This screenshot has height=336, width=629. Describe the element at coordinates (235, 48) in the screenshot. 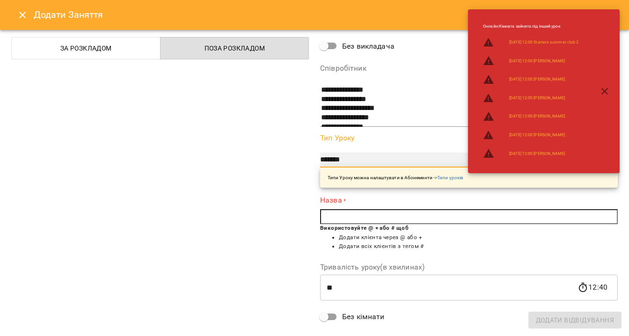

I see `button: Поза розкладом` at that location.